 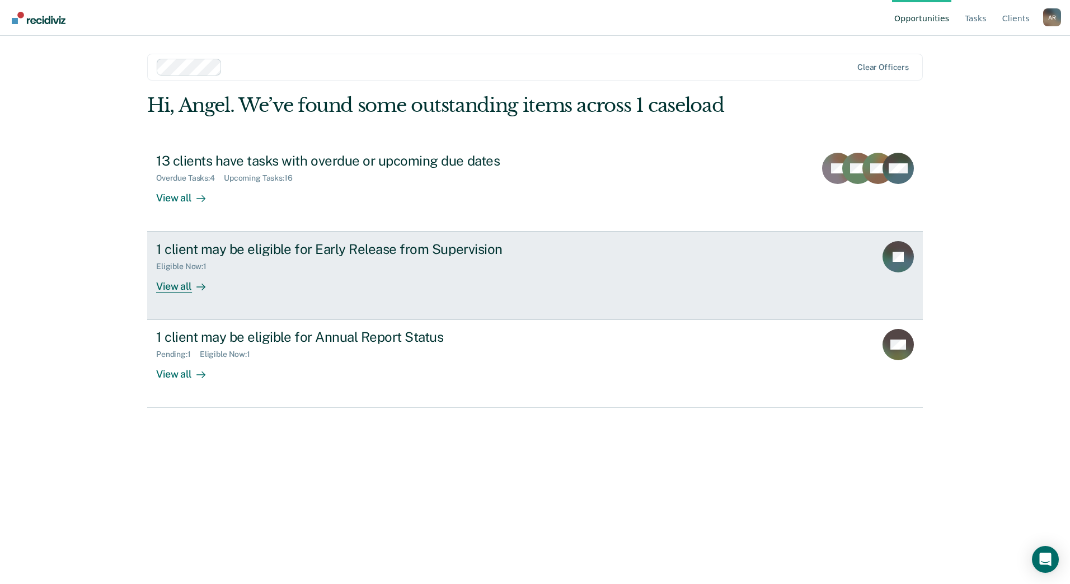 What do you see at coordinates (535, 276) in the screenshot?
I see `a: 1 client may be eligible for Early Release from SupervisionEligible Now:1View all` at bounding box center [535, 276].